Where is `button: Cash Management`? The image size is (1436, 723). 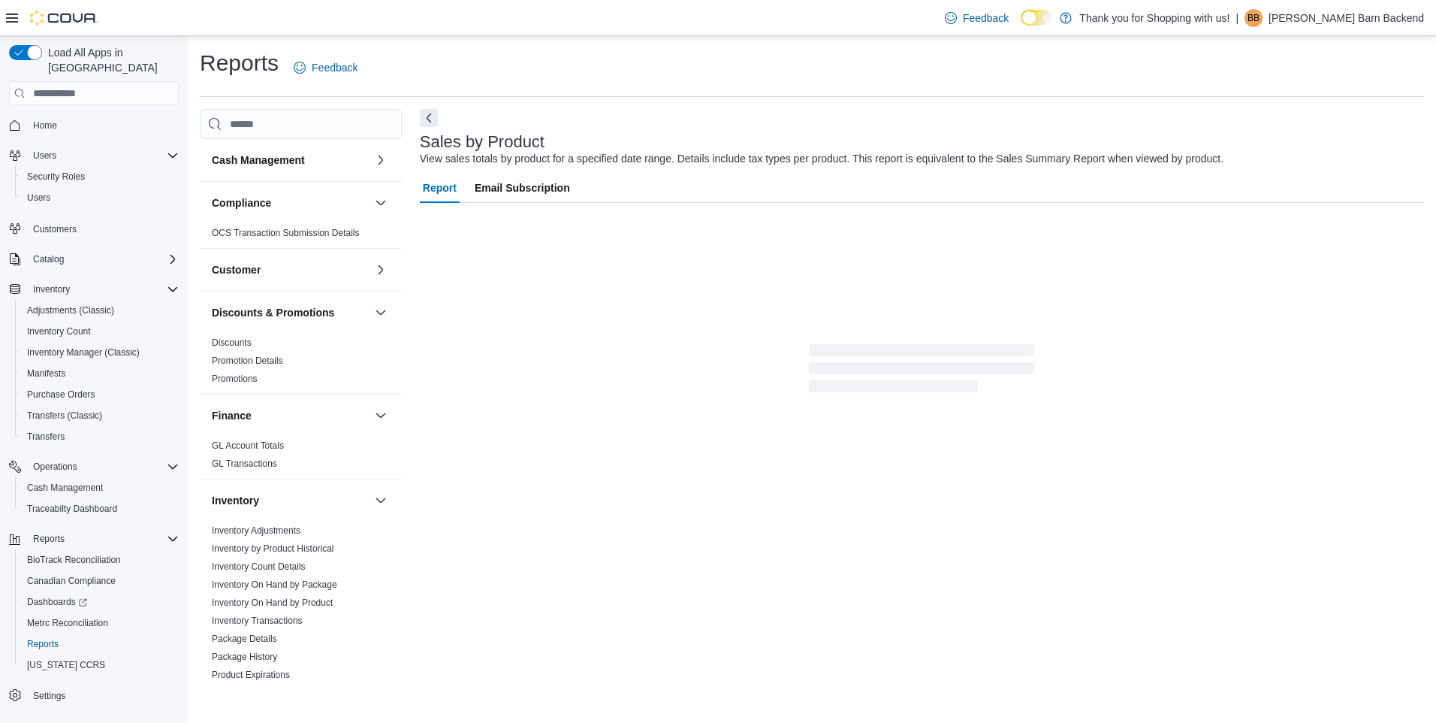 button: Cash Management is located at coordinates (381, 160).